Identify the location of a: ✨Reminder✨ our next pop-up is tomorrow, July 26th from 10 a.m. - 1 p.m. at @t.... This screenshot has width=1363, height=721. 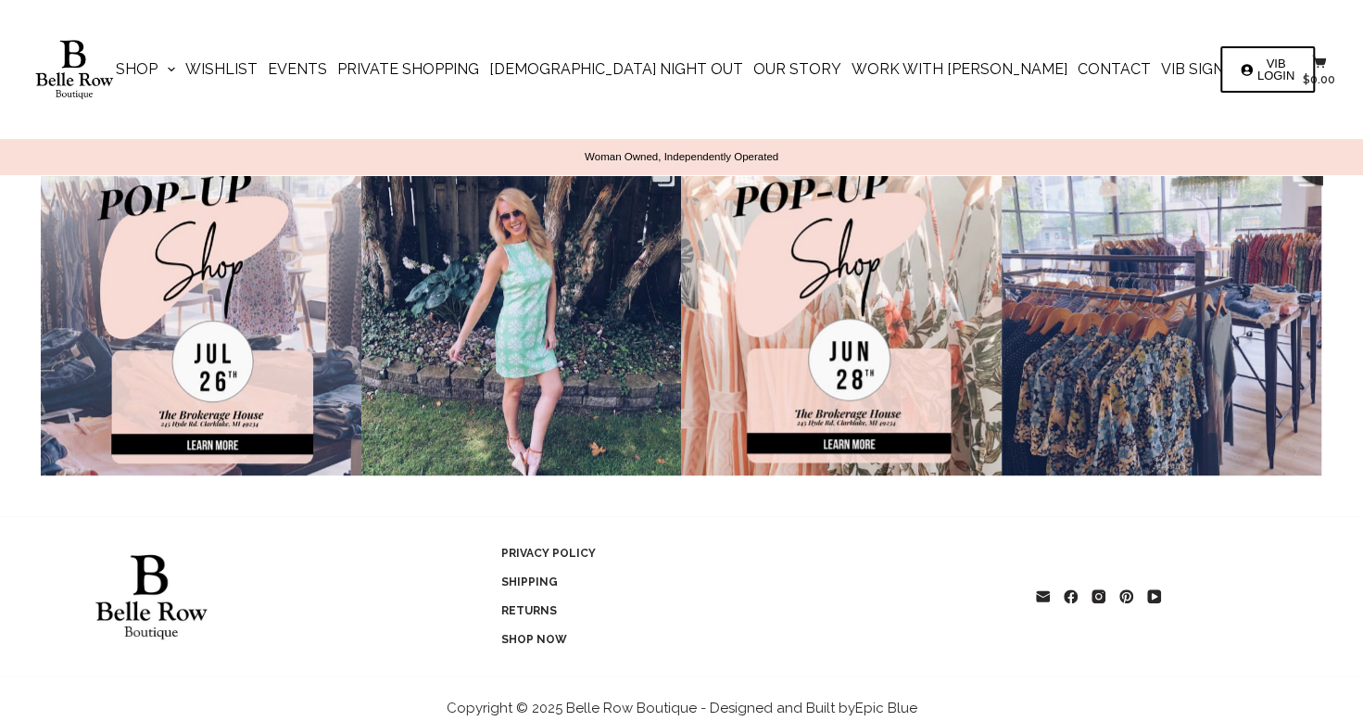
(201, 317).